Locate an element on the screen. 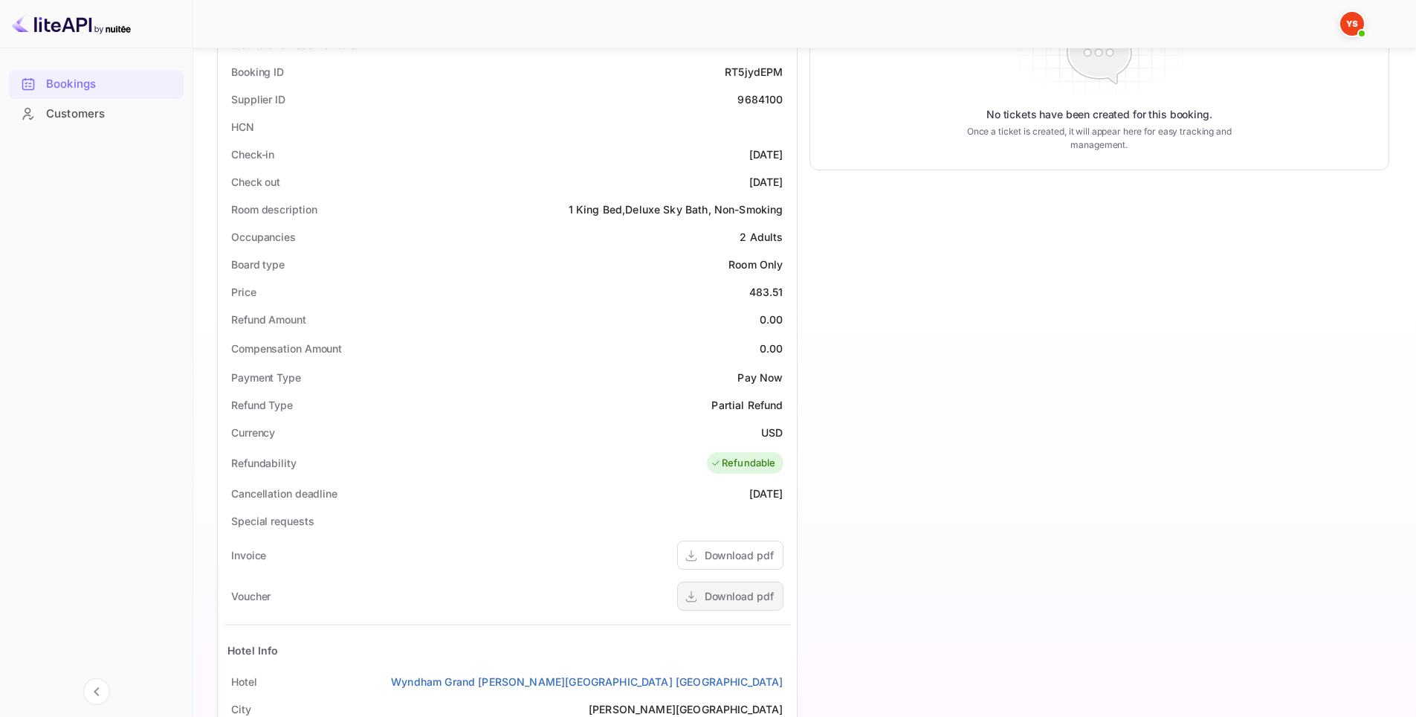 The height and width of the screenshot is (717, 1416). div: Check out is located at coordinates (256, 181).